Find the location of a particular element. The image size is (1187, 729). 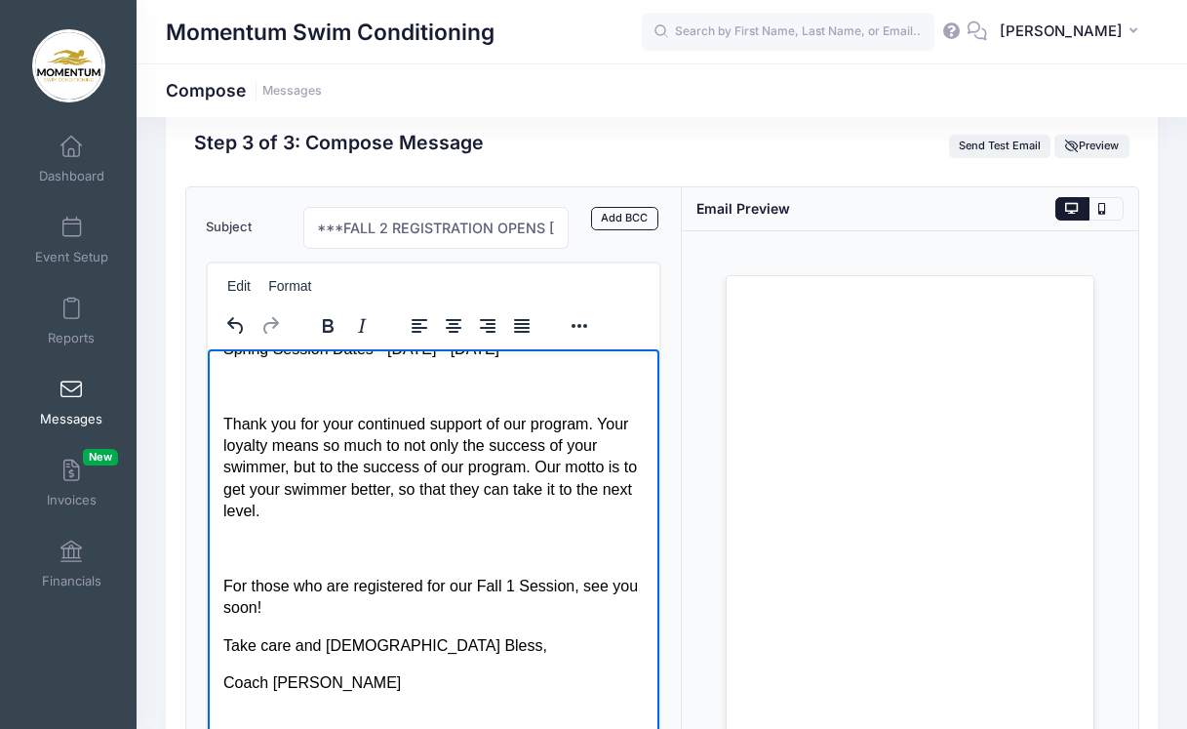

span: Preview is located at coordinates (1093, 145).